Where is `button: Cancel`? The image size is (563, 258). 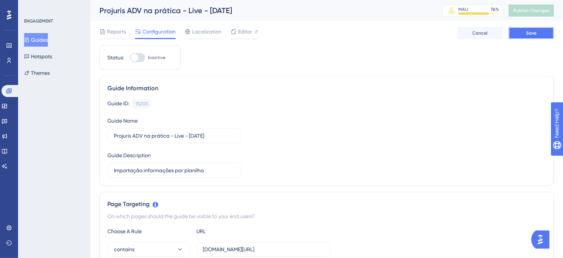 button: Cancel is located at coordinates (480, 33).